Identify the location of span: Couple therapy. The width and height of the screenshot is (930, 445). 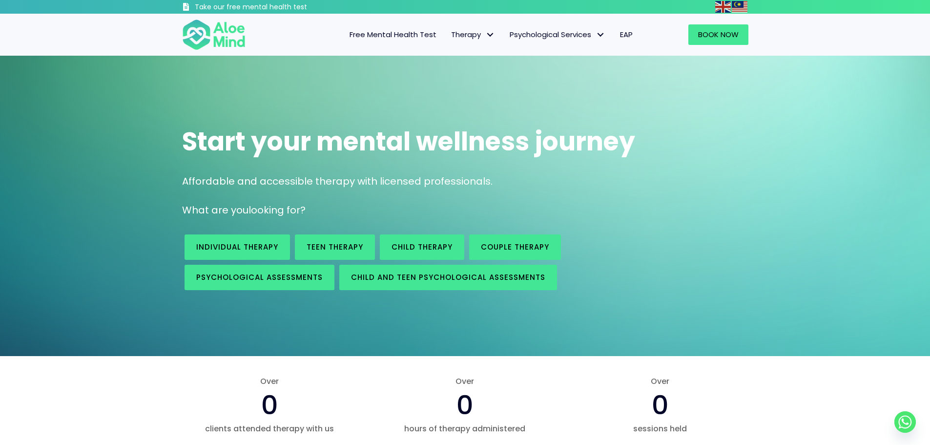
(515, 246).